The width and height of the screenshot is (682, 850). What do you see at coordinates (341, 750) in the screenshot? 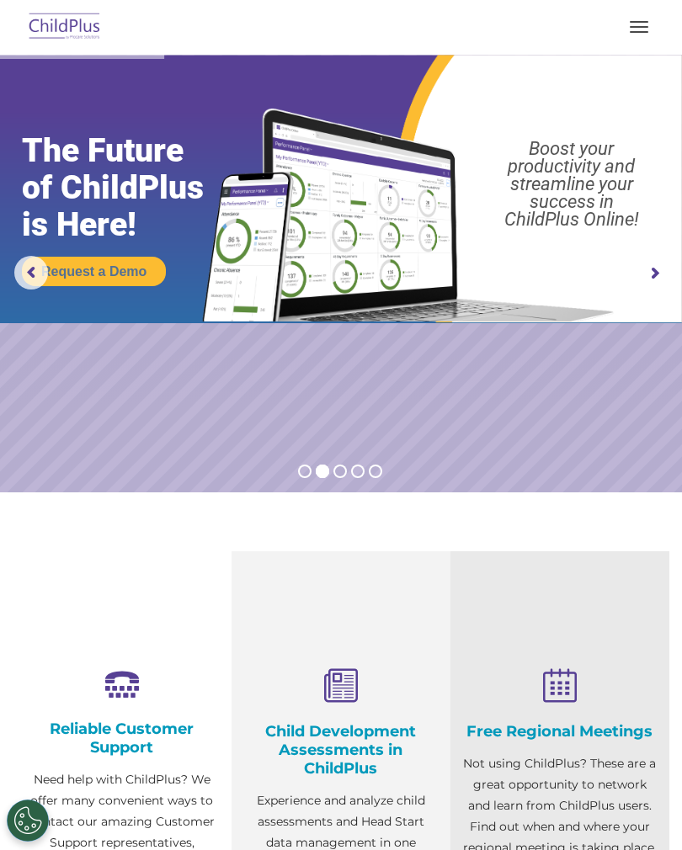
I see `h4: Child Development Assessments in ChildPlus` at bounding box center [341, 750].